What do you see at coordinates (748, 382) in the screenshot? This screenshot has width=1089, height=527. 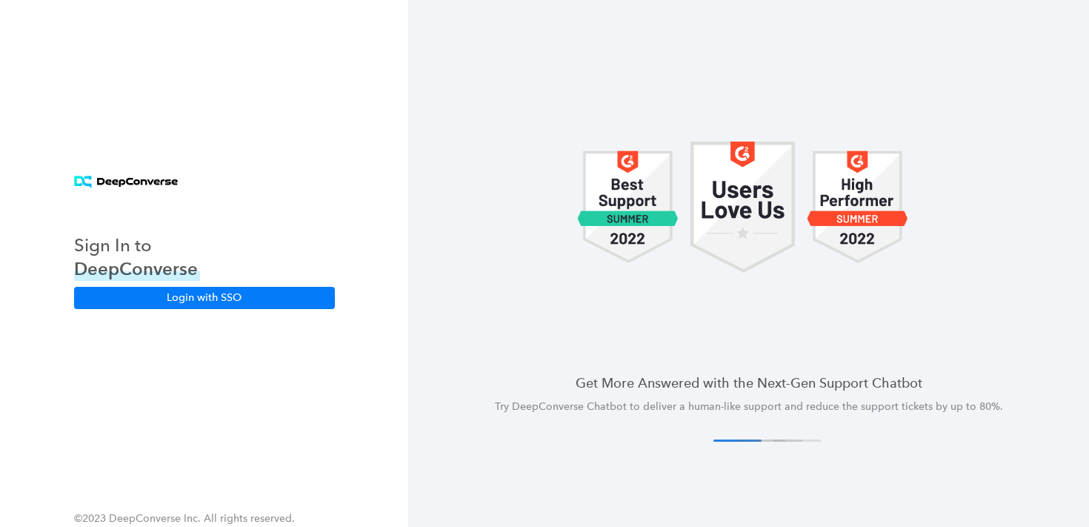 I see `h4: Get More Answered with the Next-Gen Support Chatbot` at bounding box center [748, 382].